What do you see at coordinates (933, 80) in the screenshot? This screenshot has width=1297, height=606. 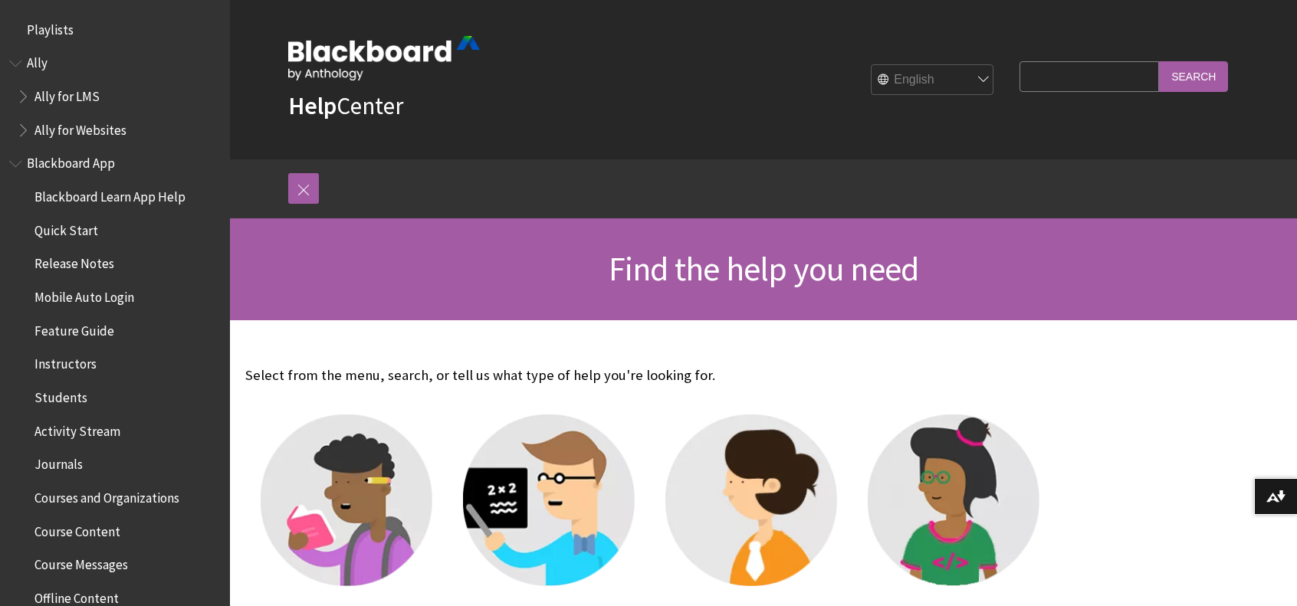 I see `select: Site Language Selector` at bounding box center [933, 80].